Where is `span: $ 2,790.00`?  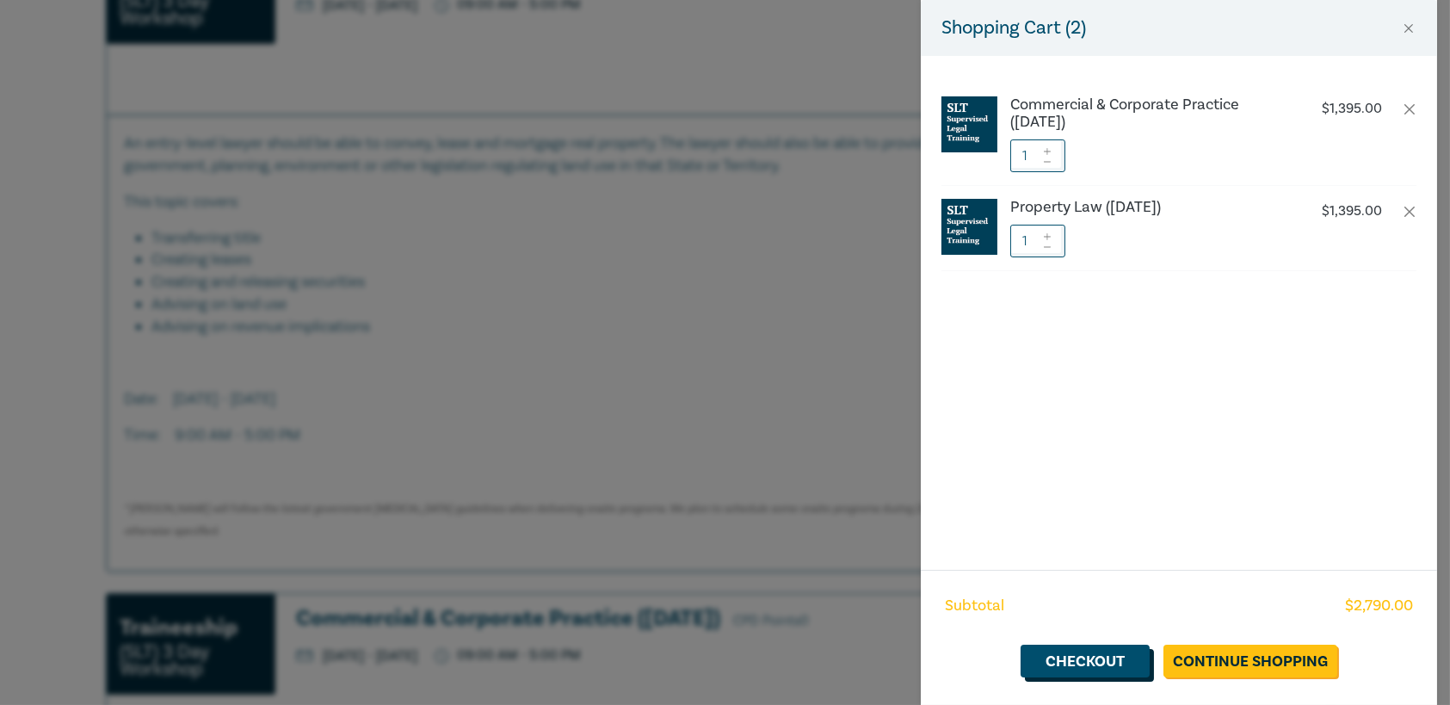
span: $ 2,790.00 is located at coordinates (1379, 606).